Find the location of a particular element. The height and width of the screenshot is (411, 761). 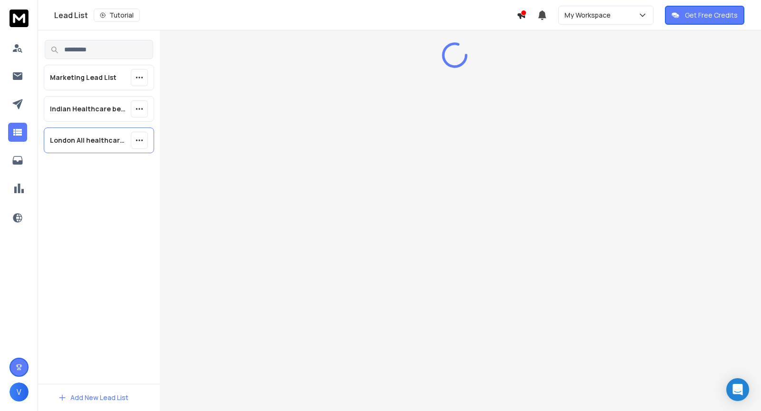

div: Open Intercom Messenger is located at coordinates (737, 389).